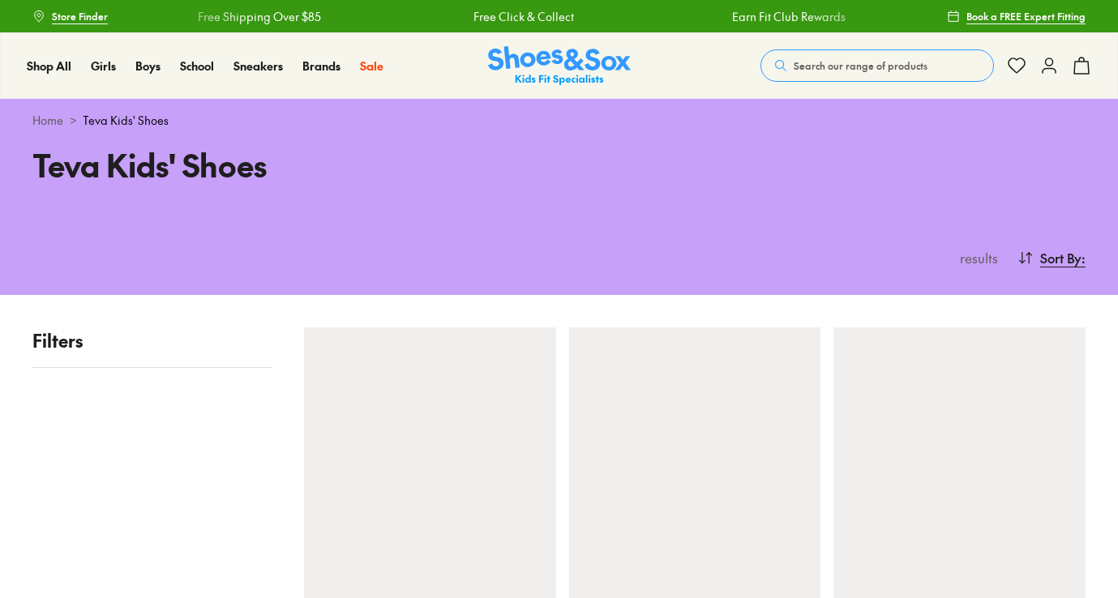 This screenshot has height=598, width=1118. What do you see at coordinates (371, 66) in the screenshot?
I see `a: Sale` at bounding box center [371, 66].